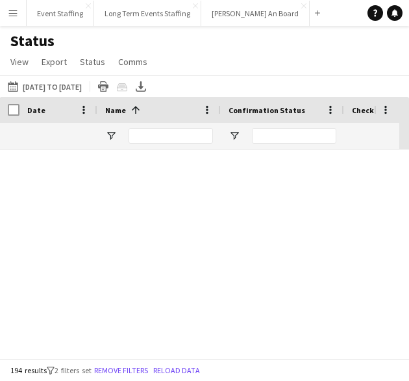  I want to click on a: View, so click(19, 62).